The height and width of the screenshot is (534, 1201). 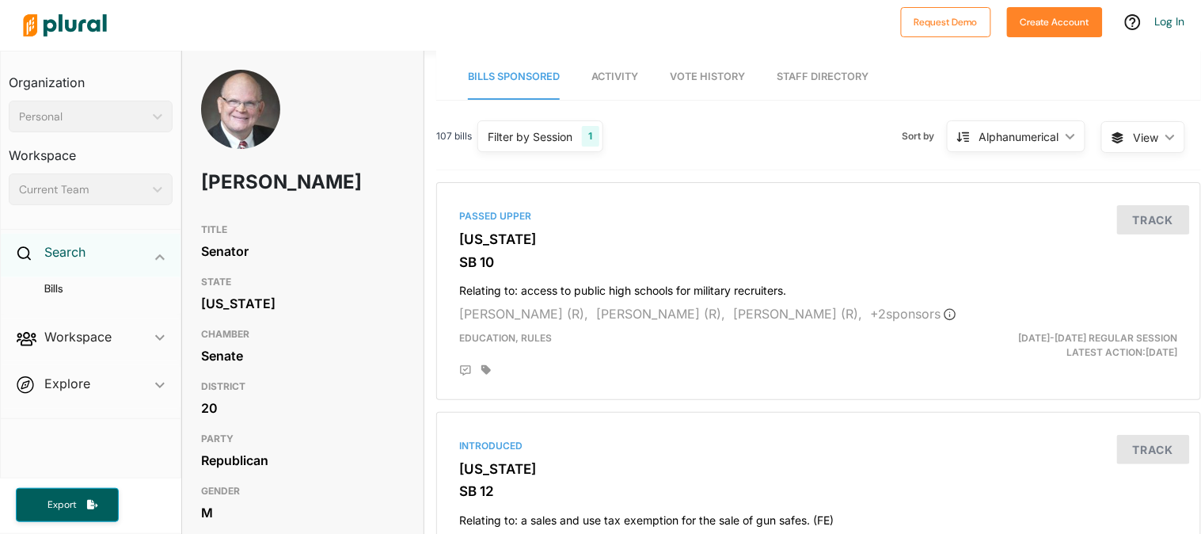 I want to click on h3: CHAMBER, so click(x=302, y=334).